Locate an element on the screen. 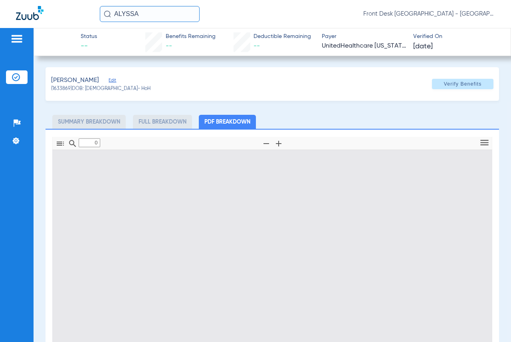 The image size is (511, 342). img: hamburger-icon is located at coordinates (17, 39).